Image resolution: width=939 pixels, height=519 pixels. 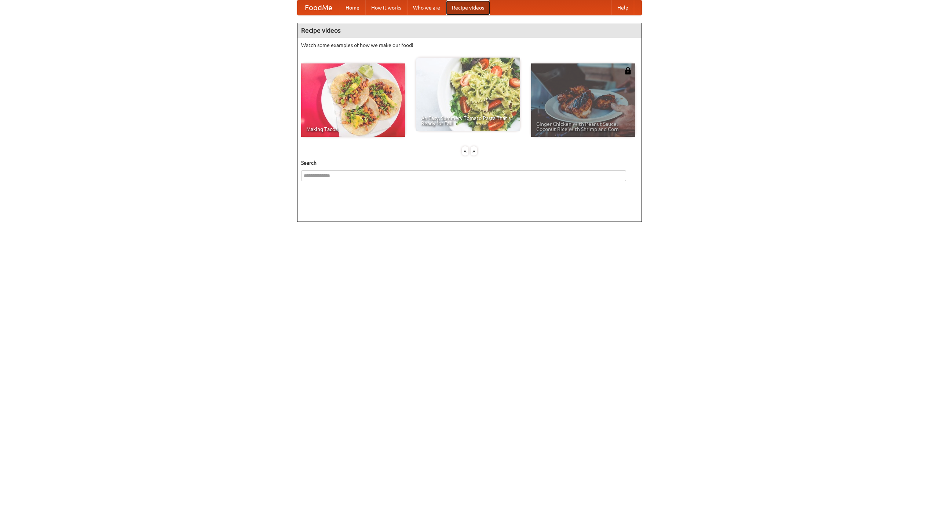 What do you see at coordinates (470, 45) in the screenshot?
I see `p: Watch some examples of how we make our food!` at bounding box center [470, 45].